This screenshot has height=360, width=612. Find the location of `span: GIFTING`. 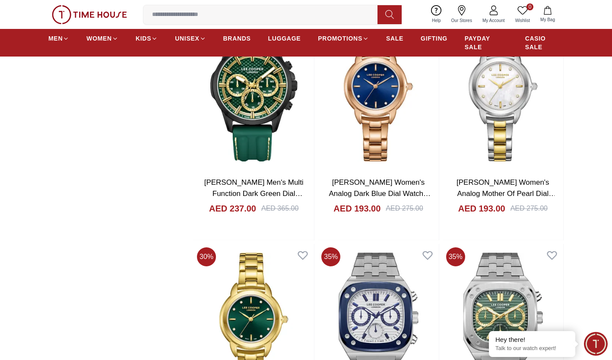

span: GIFTING is located at coordinates (434, 38).